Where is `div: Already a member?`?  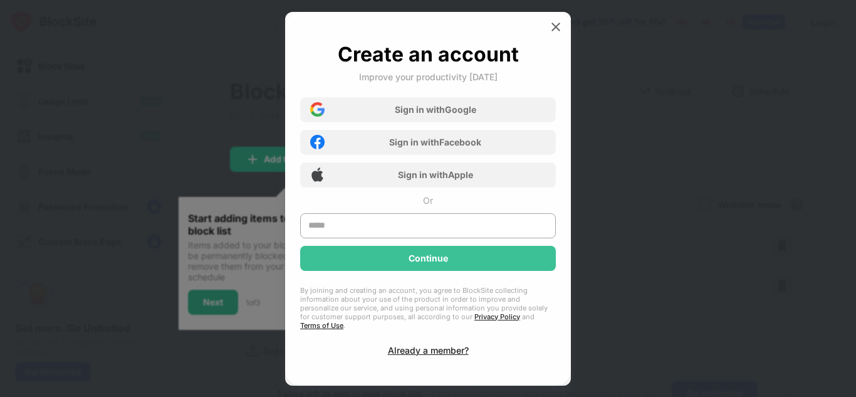 div: Already a member? is located at coordinates (428, 350).